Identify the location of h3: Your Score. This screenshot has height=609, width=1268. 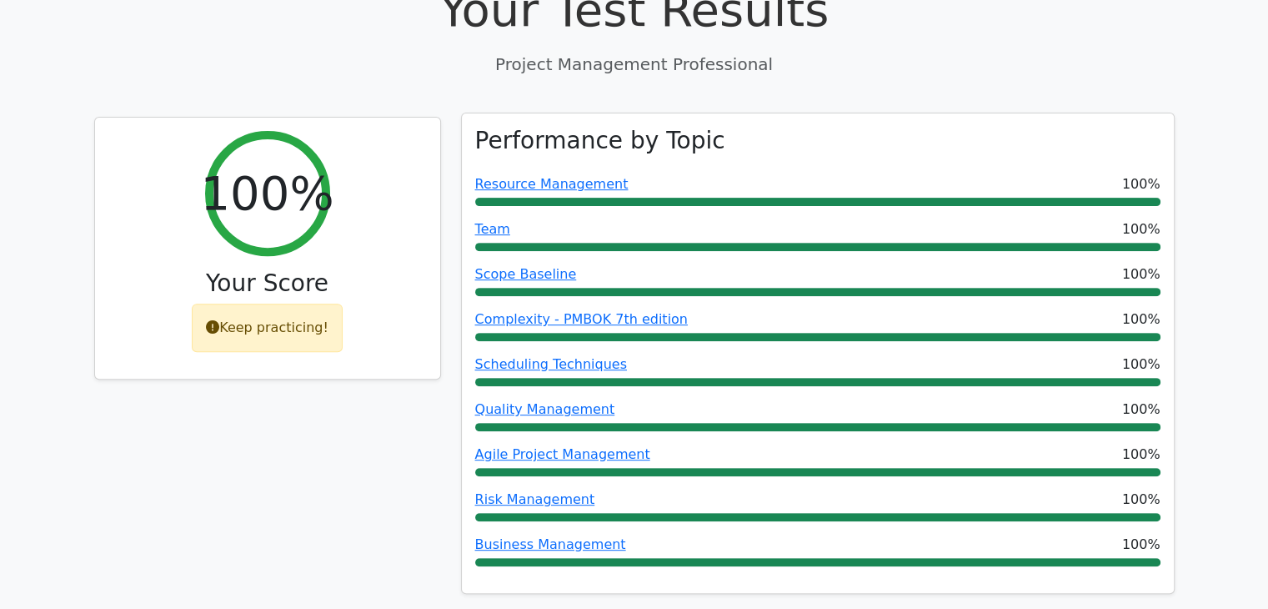
(268, 283).